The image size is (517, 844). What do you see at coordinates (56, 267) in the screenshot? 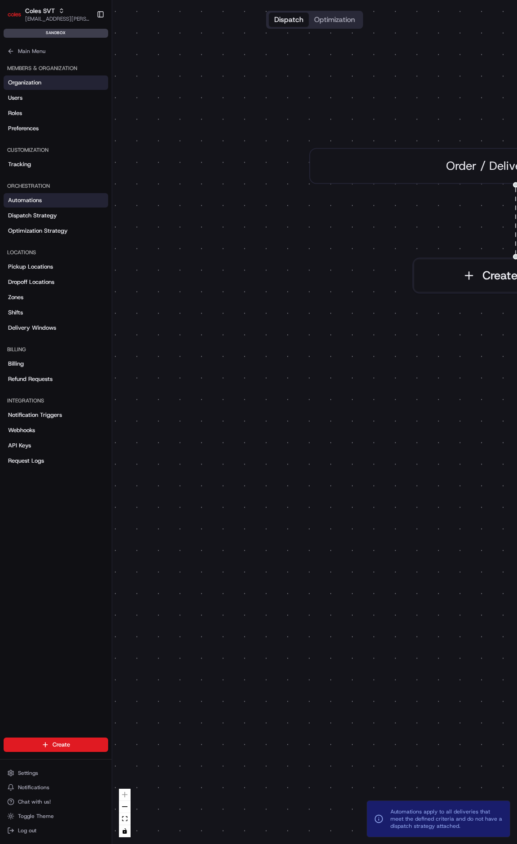
I see `a: Pickup Locations` at bounding box center [56, 267].